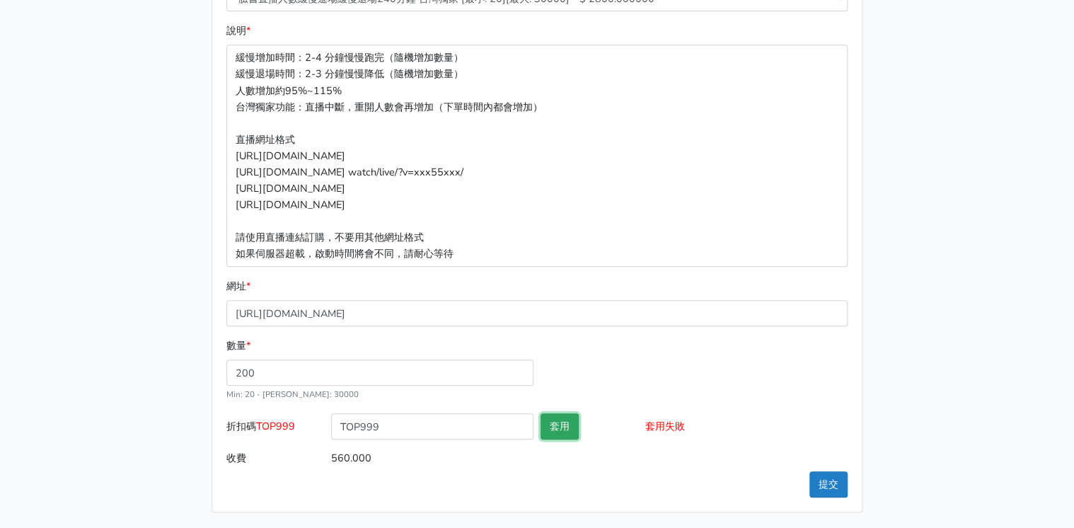 This screenshot has height=528, width=1074. What do you see at coordinates (239, 286) in the screenshot?
I see `label: 網址` at bounding box center [239, 286].